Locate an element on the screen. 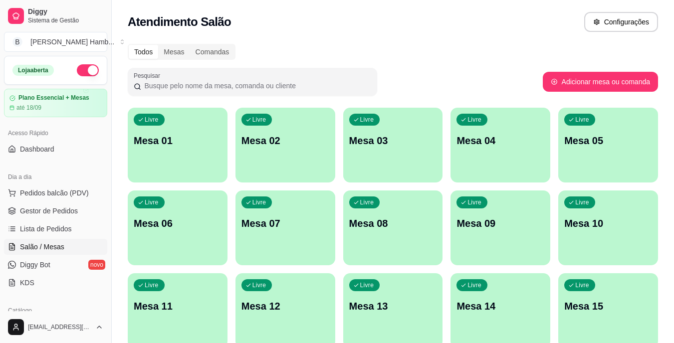 This screenshot has height=343, width=674. button: Alterar Status is located at coordinates (88, 70).